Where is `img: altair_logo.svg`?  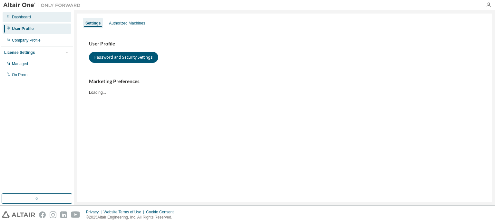 img: altair_logo.svg is located at coordinates (18, 215).